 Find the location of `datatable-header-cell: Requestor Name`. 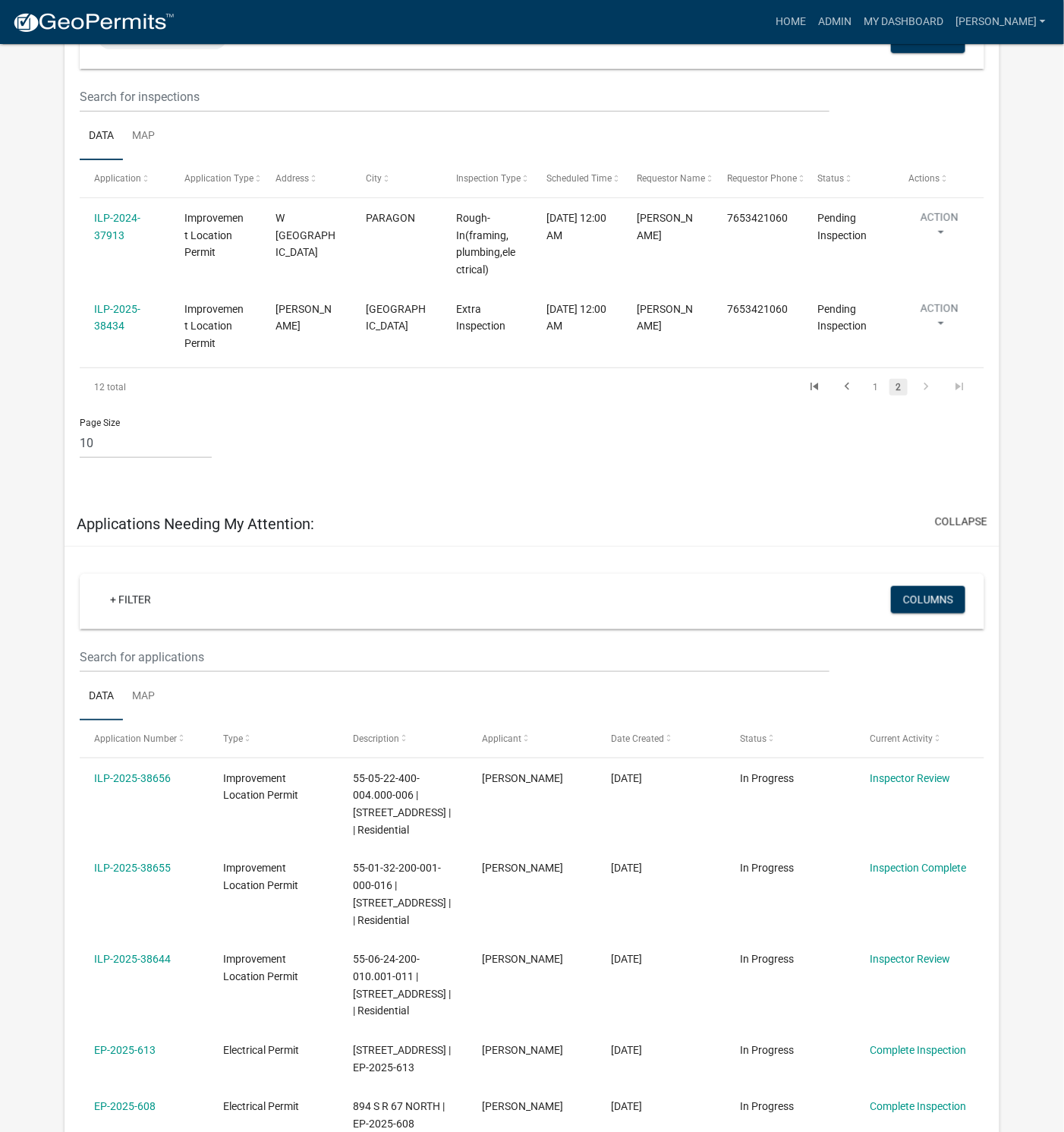

datatable-header-cell: Requestor Name is located at coordinates (667, 178).